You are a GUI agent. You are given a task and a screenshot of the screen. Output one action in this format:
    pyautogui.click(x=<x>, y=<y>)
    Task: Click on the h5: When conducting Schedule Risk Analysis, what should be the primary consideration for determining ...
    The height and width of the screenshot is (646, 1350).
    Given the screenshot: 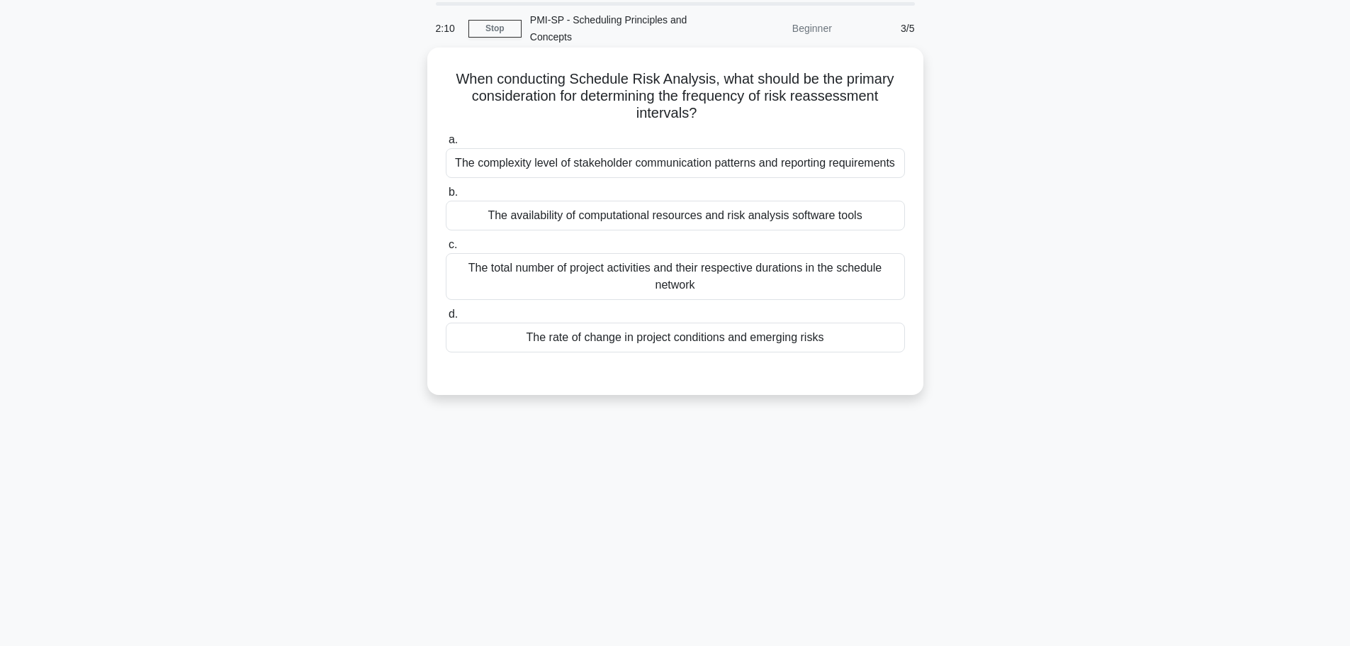 What is the action you would take?
    pyautogui.click(x=676, y=96)
    